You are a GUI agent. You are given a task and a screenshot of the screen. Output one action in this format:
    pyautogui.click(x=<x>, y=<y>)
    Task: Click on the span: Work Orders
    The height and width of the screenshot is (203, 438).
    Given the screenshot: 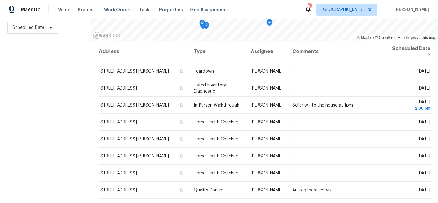 What is the action you would take?
    pyautogui.click(x=118, y=10)
    